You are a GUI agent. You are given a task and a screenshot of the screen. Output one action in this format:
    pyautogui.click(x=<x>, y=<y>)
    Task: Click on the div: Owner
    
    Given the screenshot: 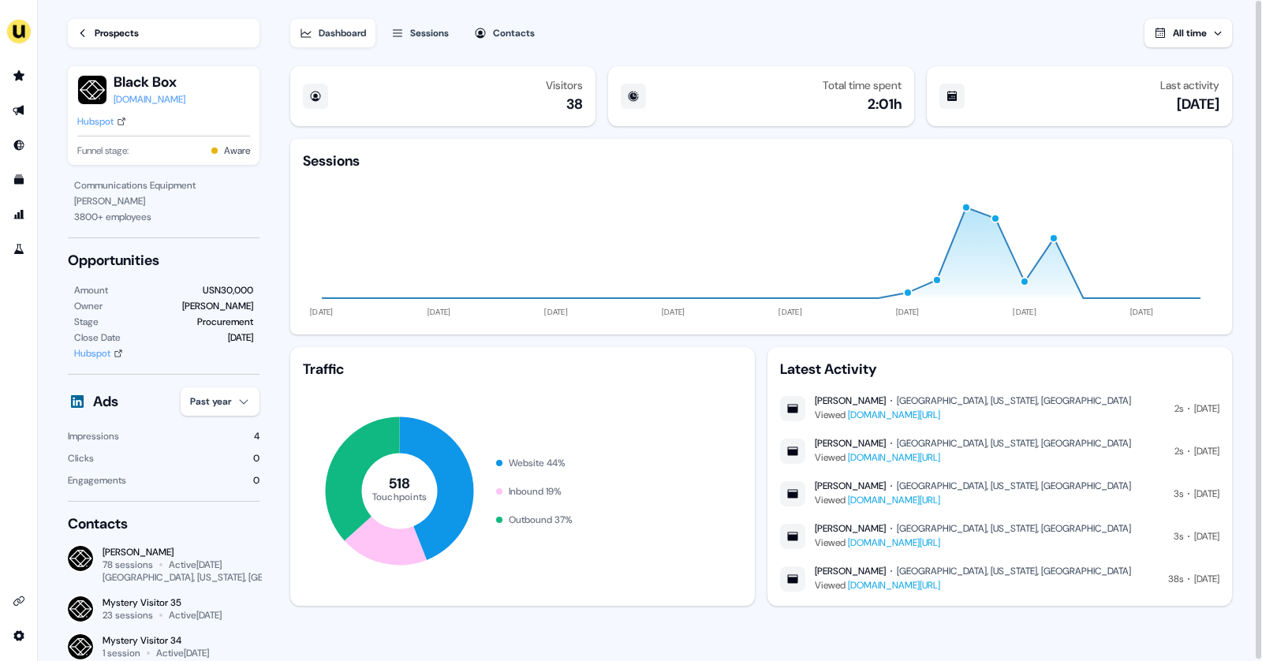 What is the action you would take?
    pyautogui.click(x=88, y=306)
    